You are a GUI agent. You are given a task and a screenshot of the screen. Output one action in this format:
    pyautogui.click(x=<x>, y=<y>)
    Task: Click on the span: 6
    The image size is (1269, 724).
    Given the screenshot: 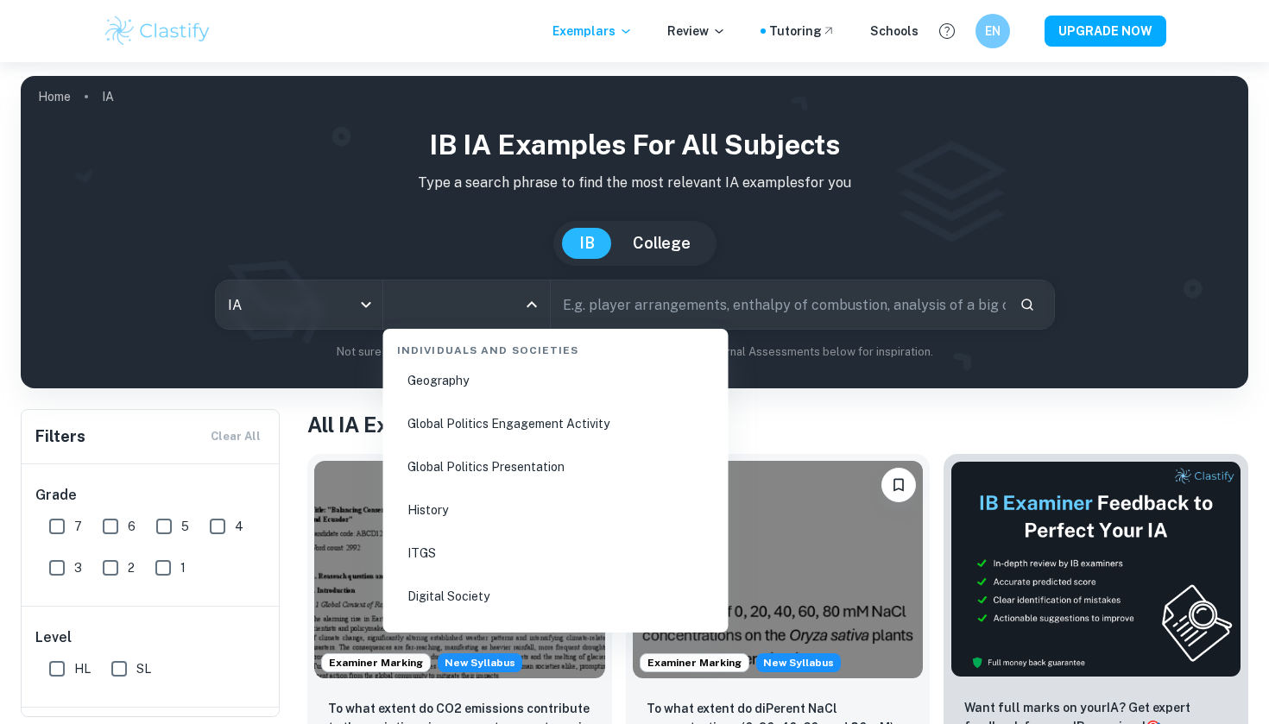 What is the action you would take?
    pyautogui.click(x=131, y=527)
    